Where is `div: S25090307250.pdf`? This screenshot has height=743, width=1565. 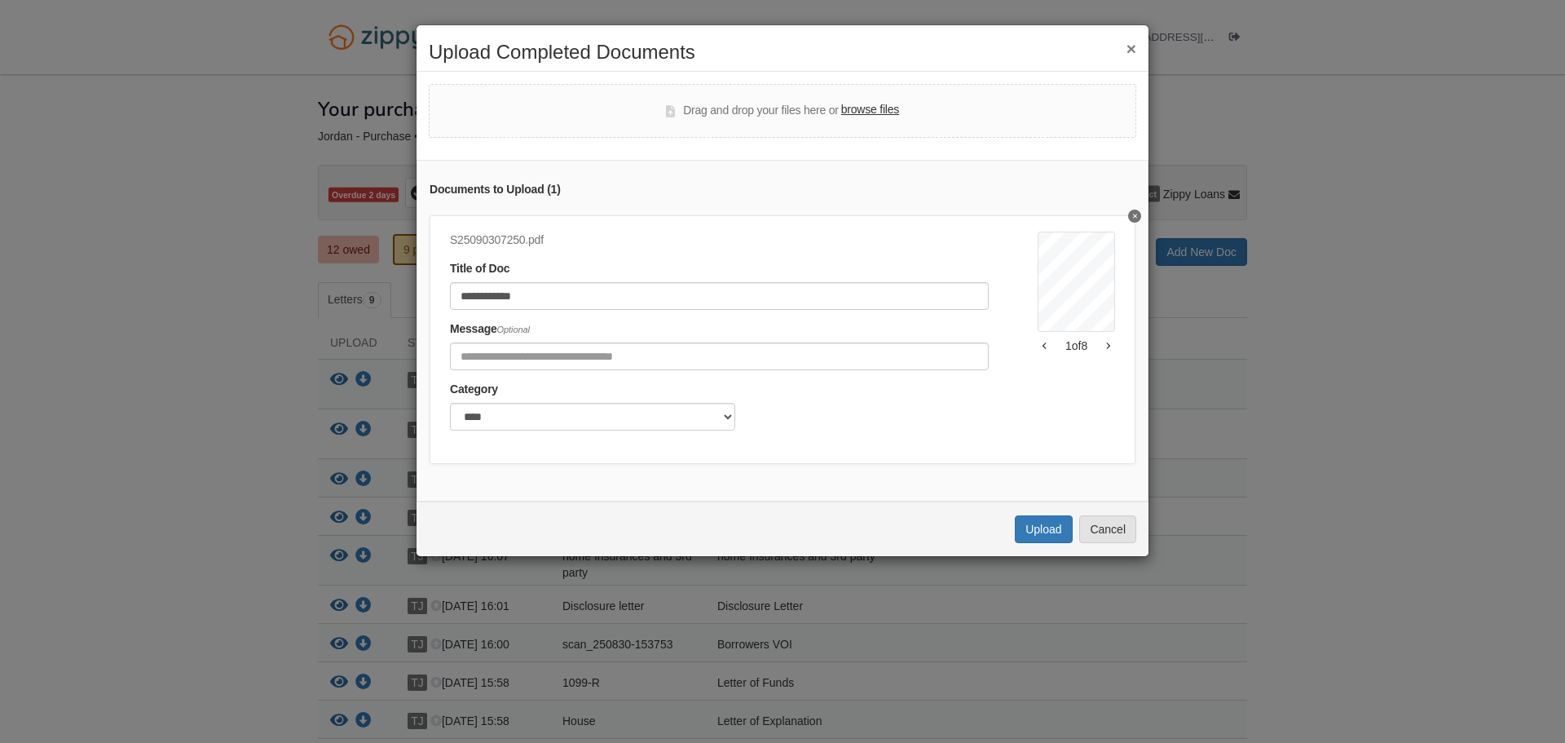
div: S25090307250.pdf is located at coordinates (719, 240).